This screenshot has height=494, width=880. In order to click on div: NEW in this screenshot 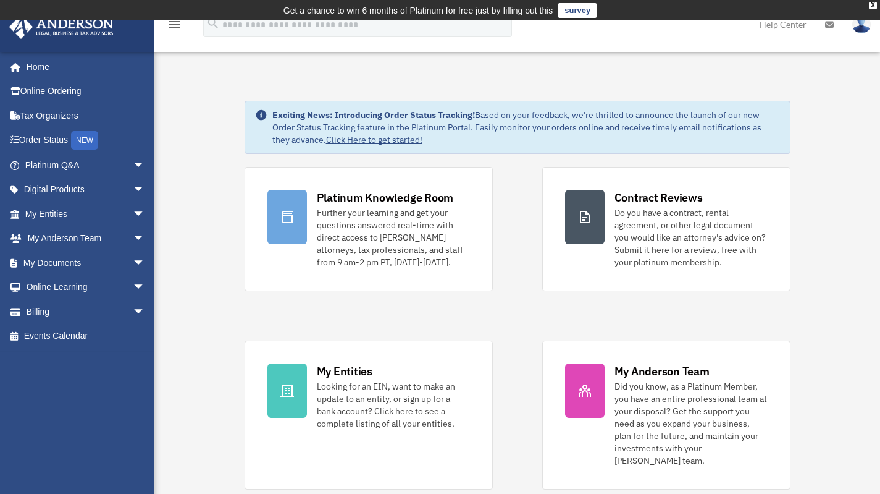, I will do `click(85, 140)`.